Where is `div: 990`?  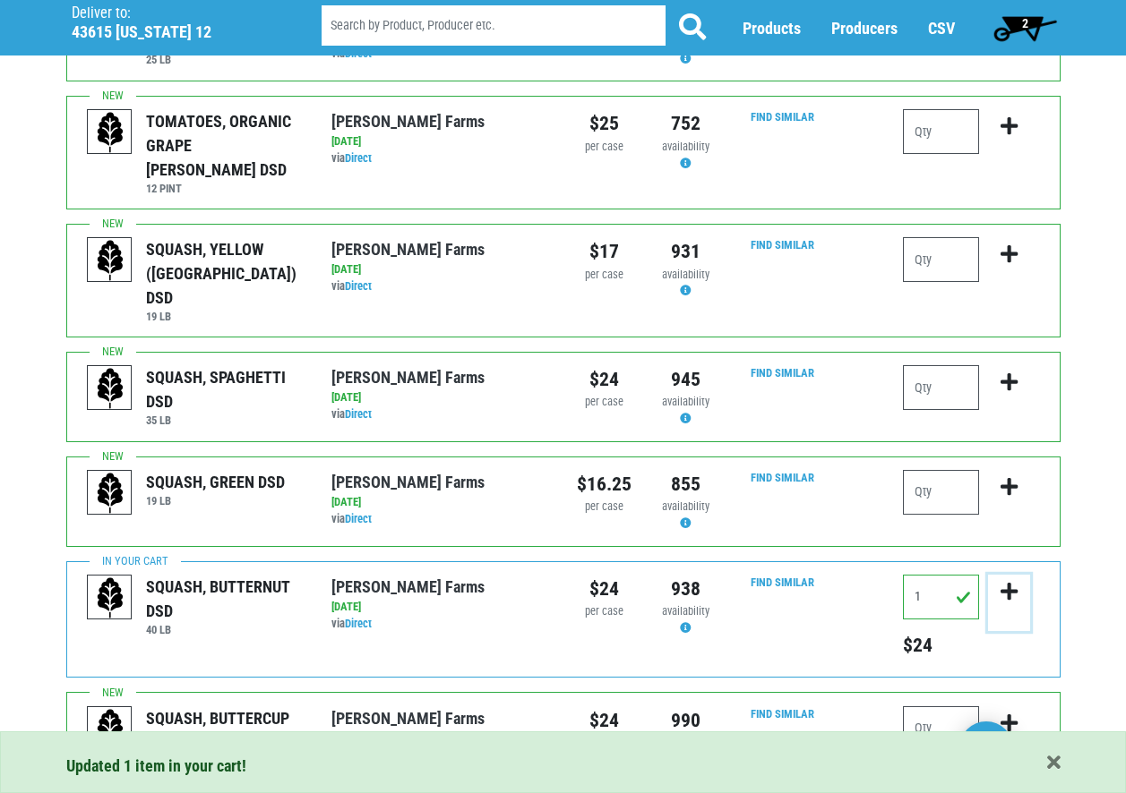
div: 990 is located at coordinates (685, 721).